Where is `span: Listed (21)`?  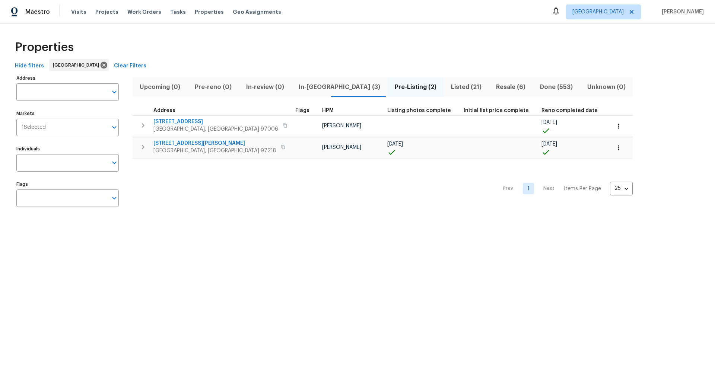 span: Listed (21) is located at coordinates (466, 87).